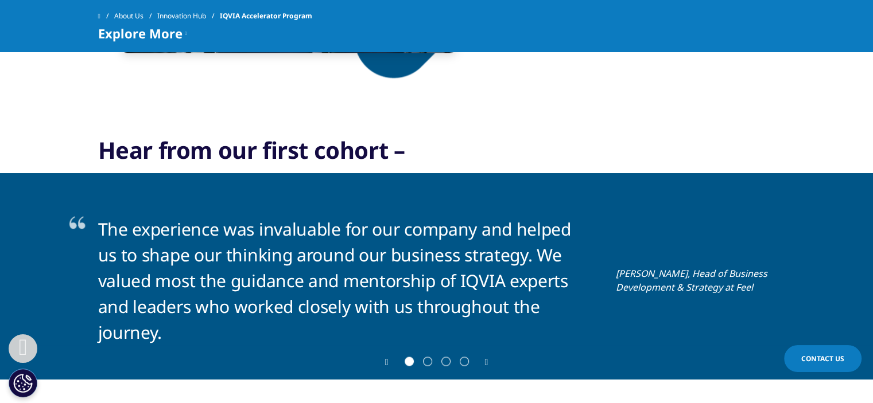  I want to click on span: Explore More, so click(140, 33).